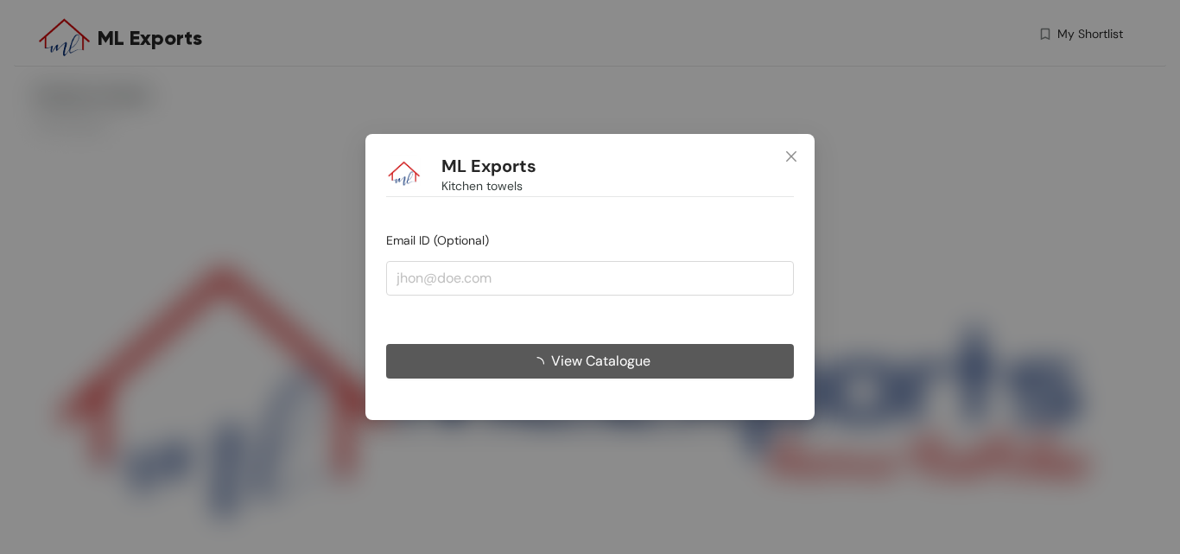 This screenshot has height=554, width=1180. What do you see at coordinates (541, 364) in the screenshot?
I see `span: loading` at bounding box center [541, 364].